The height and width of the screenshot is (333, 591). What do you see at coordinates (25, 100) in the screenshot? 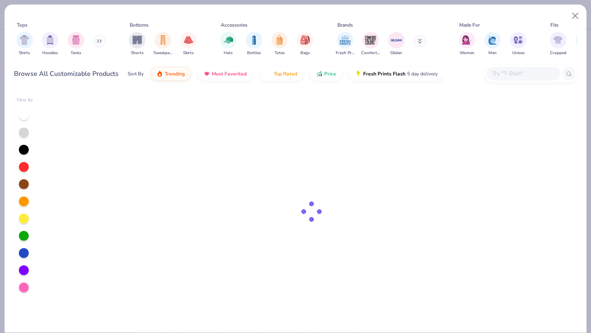
I see `div: Filter By` at bounding box center [25, 100].